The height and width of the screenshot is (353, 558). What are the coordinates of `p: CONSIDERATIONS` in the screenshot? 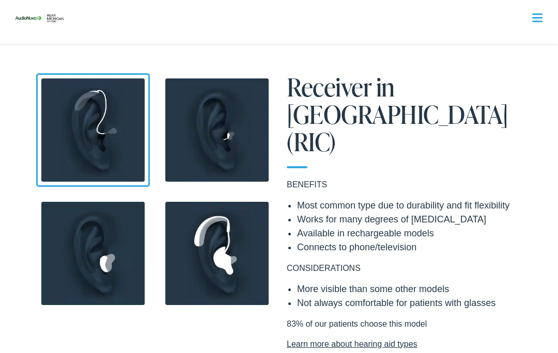 It's located at (403, 268).